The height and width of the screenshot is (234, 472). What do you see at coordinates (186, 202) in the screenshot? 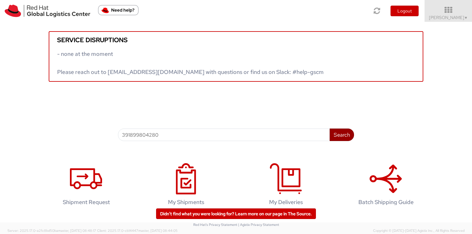
I see `h4: My Shipments` at bounding box center [186, 202].